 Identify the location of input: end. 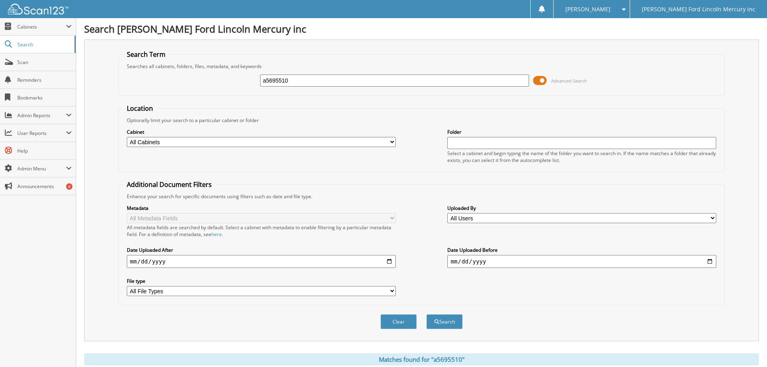
(582, 261).